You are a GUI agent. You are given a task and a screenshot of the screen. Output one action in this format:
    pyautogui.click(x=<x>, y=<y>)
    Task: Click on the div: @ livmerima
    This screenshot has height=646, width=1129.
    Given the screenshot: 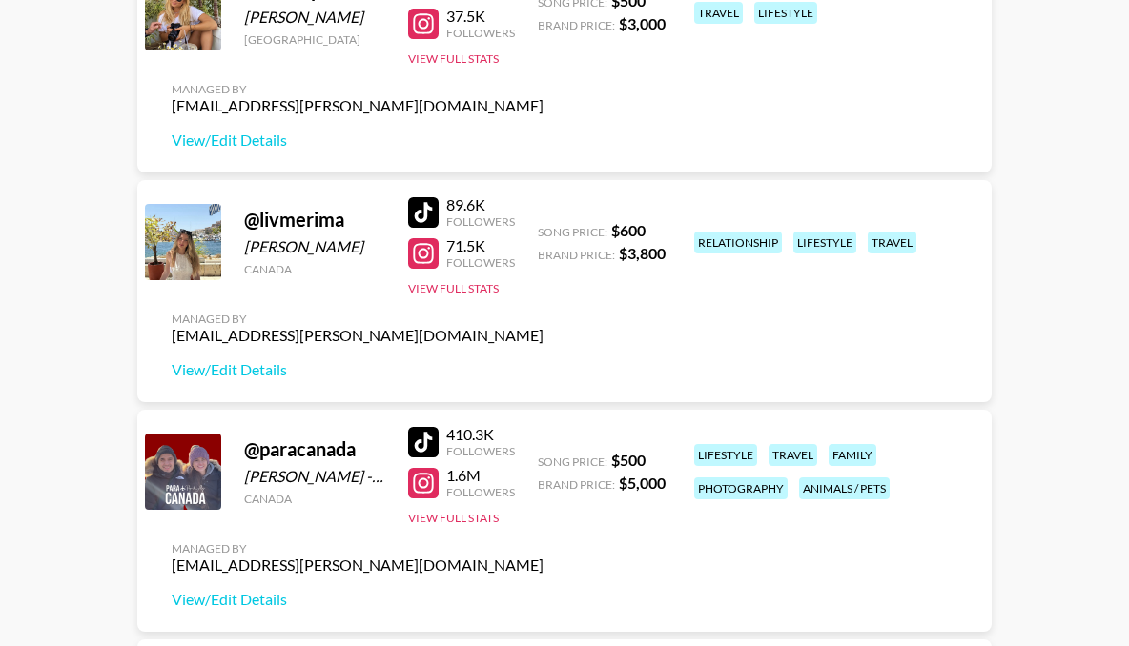 What is the action you would take?
    pyautogui.click(x=315, y=219)
    